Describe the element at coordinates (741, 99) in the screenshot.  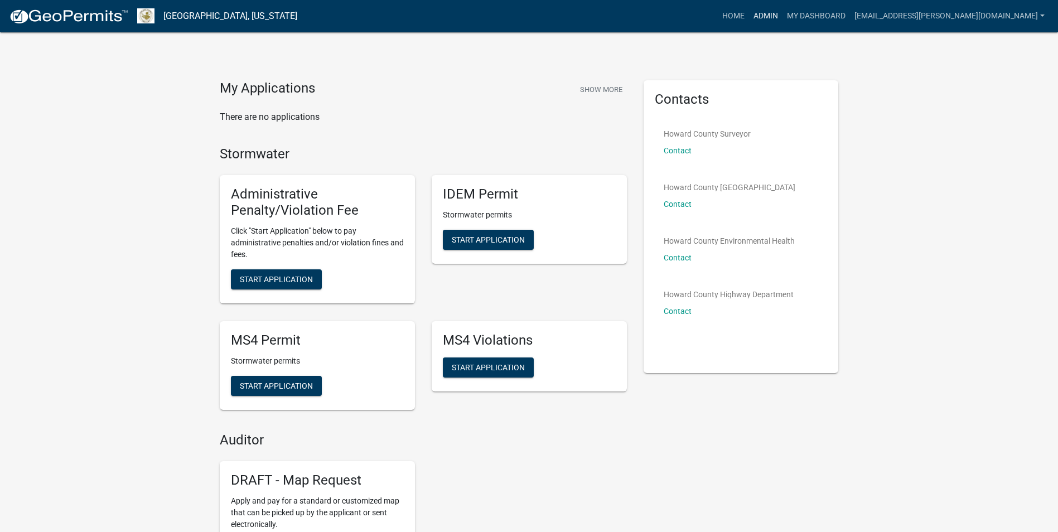
I see `h5: Contacts` at that location.